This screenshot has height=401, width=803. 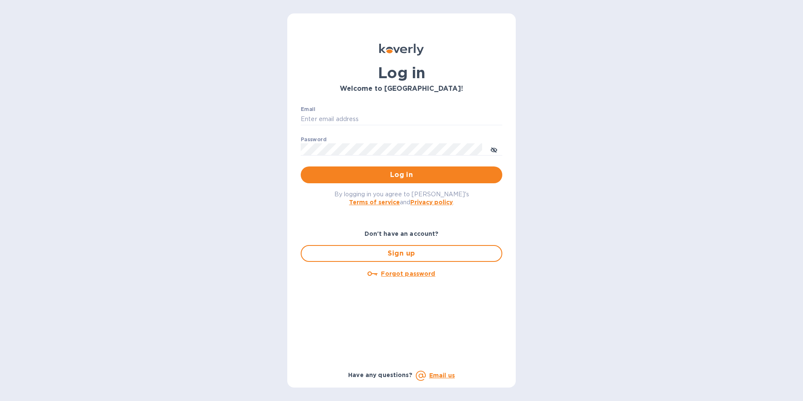 I want to click on input: Enter email address, so click(x=401, y=119).